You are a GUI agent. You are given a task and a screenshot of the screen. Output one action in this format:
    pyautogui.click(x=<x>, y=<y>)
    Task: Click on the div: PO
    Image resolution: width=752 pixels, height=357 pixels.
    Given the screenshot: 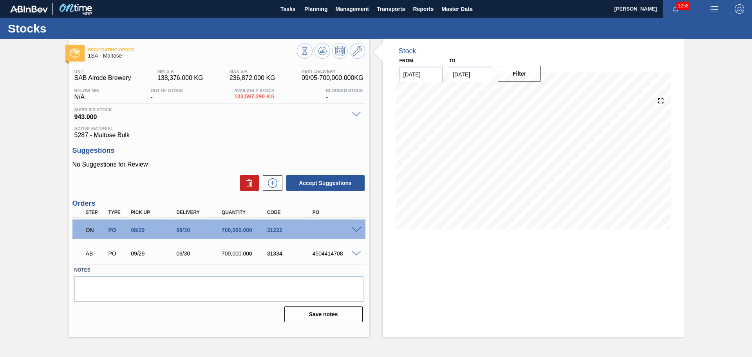 What is the action you would take?
    pyautogui.click(x=336, y=212)
    